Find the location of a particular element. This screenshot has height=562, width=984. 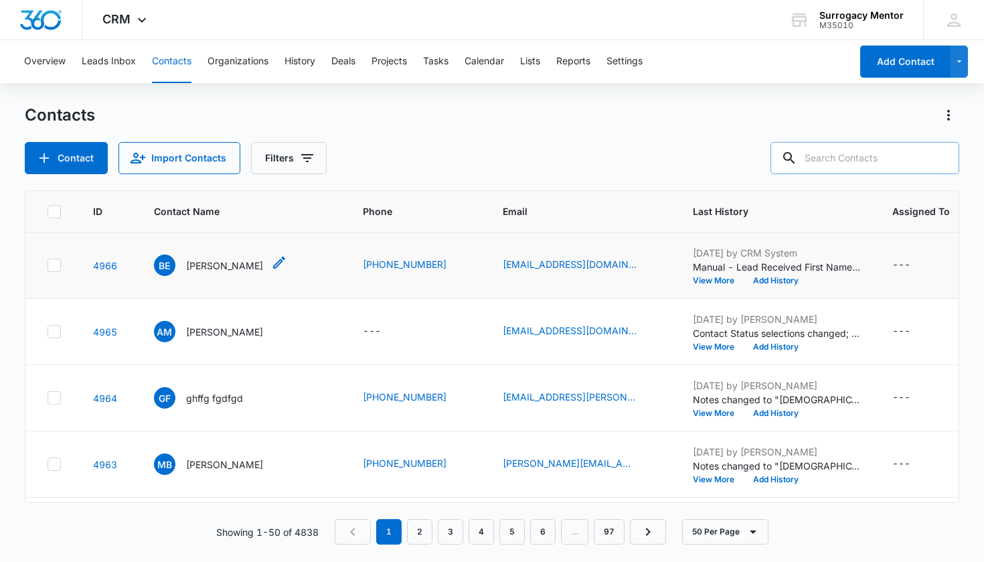

a: Page 5 is located at coordinates (512, 532).